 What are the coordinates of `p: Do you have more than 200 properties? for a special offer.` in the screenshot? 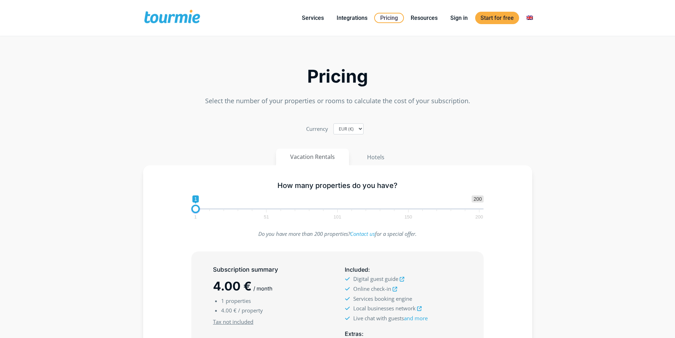 It's located at (337, 234).